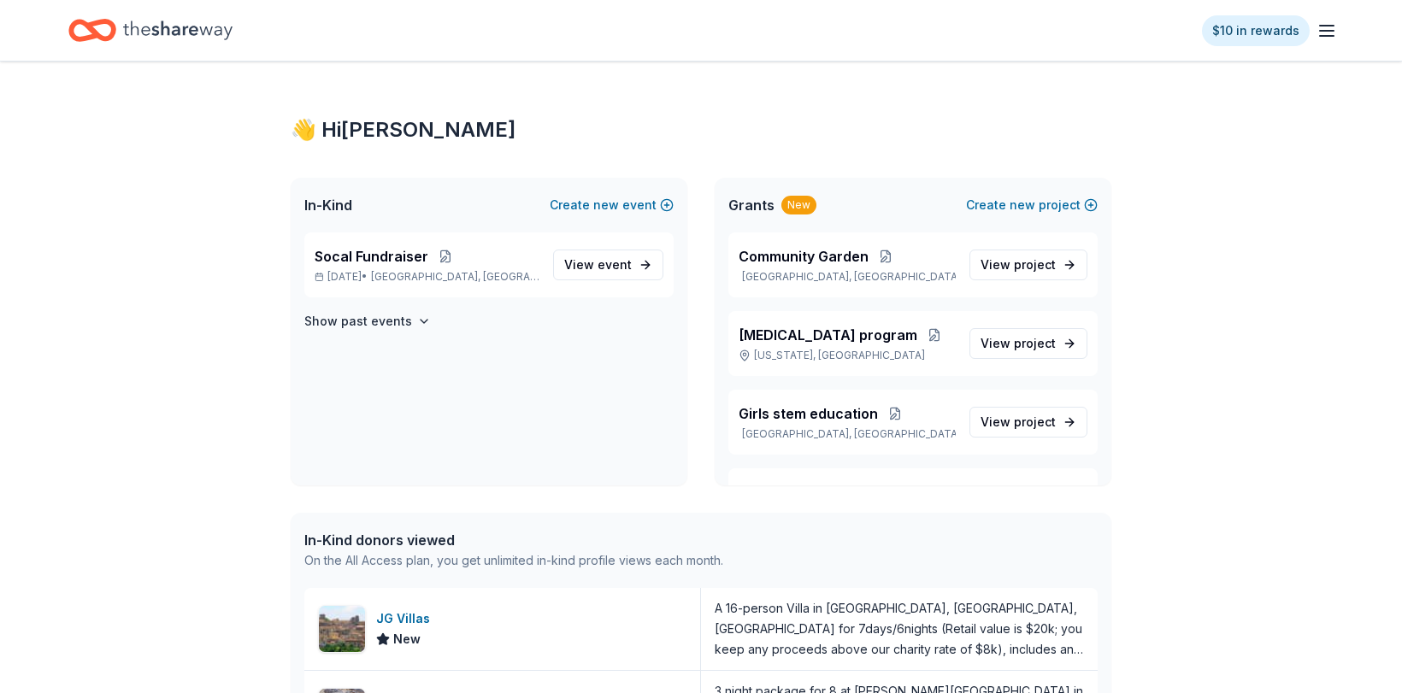  What do you see at coordinates (751, 205) in the screenshot?
I see `span: Grants` at bounding box center [751, 205].